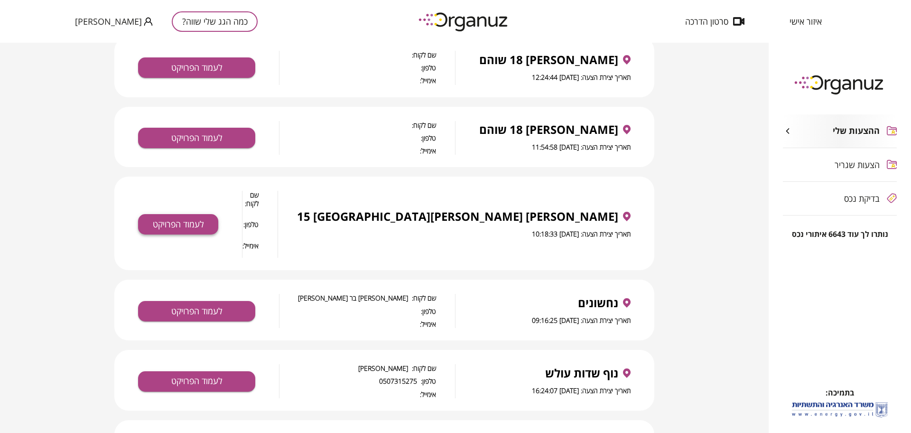 This screenshot has height=433, width=911. What do you see at coordinates (840, 165) in the screenshot?
I see `button: הצעות שגריר` at bounding box center [840, 165].